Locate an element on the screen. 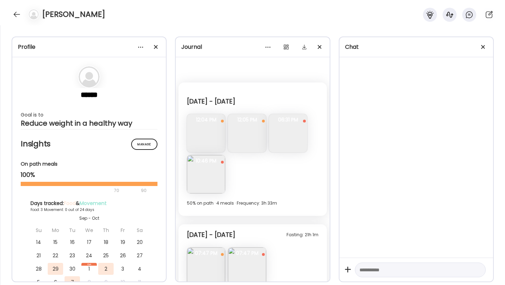 Image resolution: width=505 pixels, height=285 pixels. div: 50% on path · 4 meals · Frequency: 3h 33m is located at coordinates (253, 203).